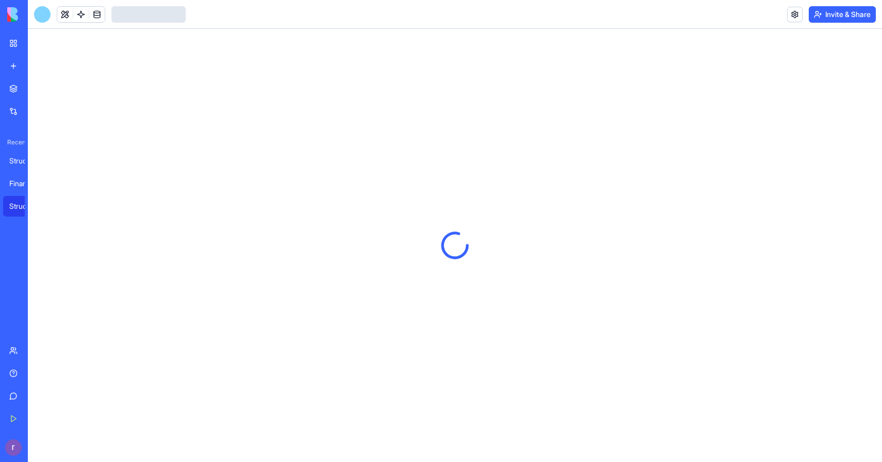  What do you see at coordinates (24, 184) in the screenshot?
I see `a: Financial Products Dashboard` at bounding box center [24, 184].